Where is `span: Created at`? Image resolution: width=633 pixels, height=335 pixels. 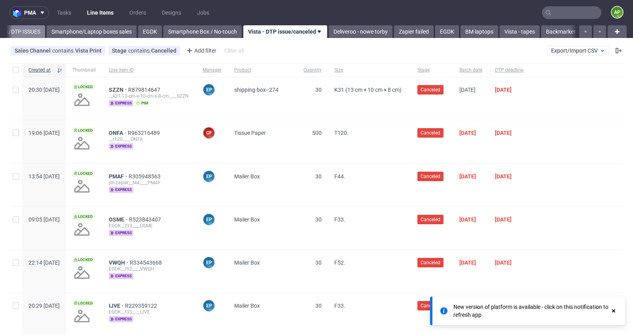 span: Created at is located at coordinates (41, 70).